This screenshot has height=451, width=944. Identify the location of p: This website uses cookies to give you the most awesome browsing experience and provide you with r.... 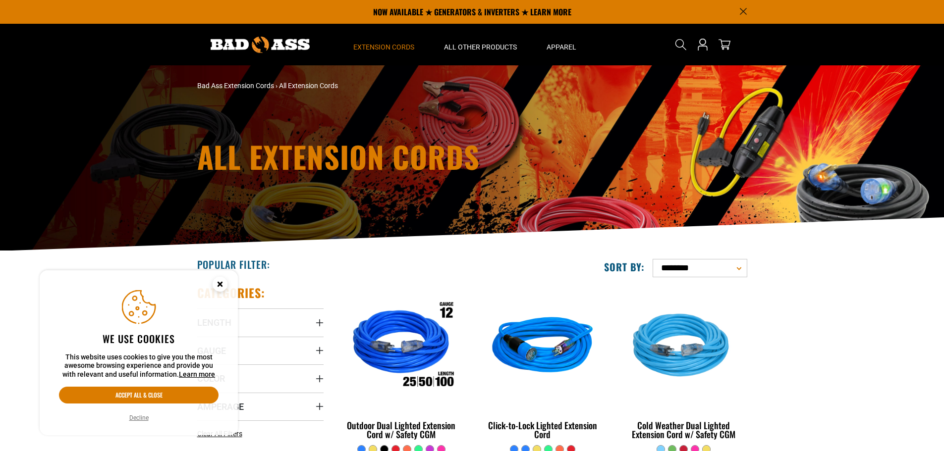
(139, 366).